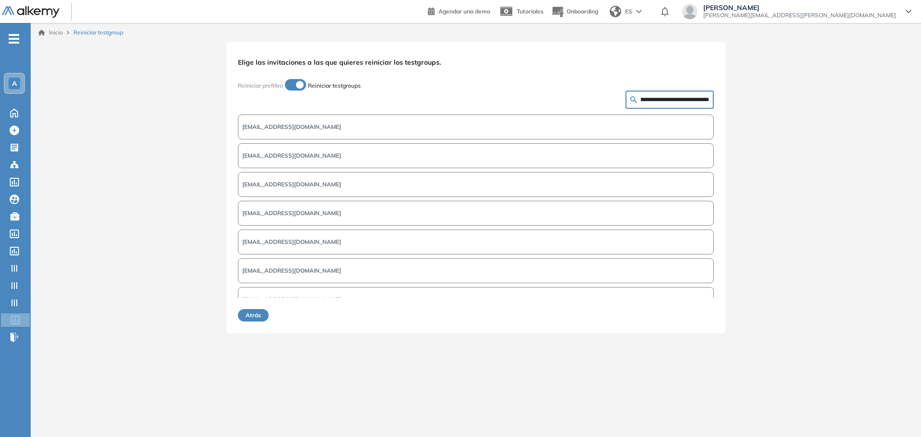 Image resolution: width=921 pixels, height=437 pixels. I want to click on a: Agendar una demo, so click(459, 11).